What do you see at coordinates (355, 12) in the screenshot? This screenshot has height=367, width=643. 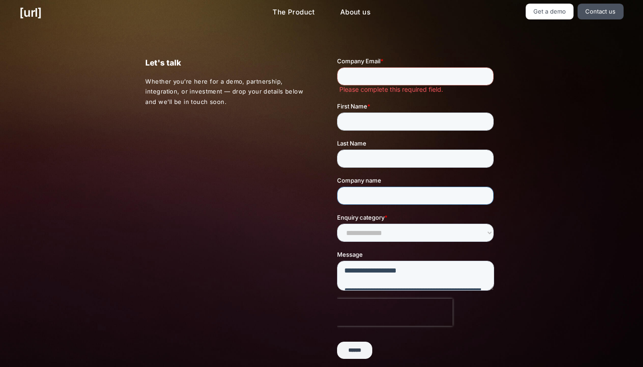 I see `a: About us` at bounding box center [355, 12].